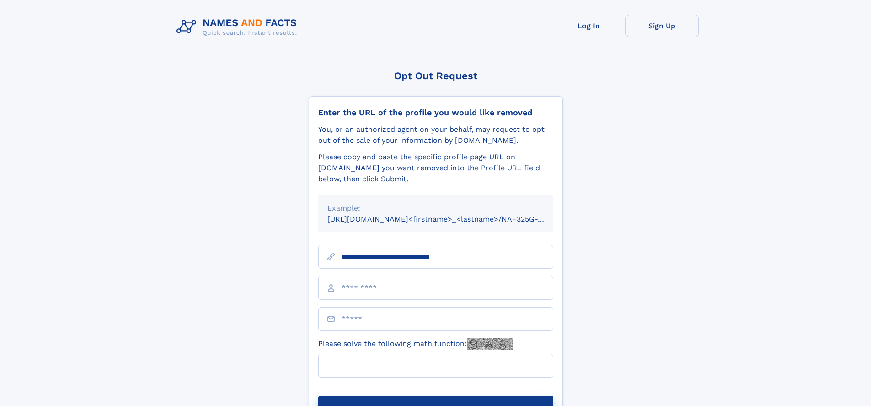  Describe the element at coordinates (239, 27) in the screenshot. I see `img: Logo Names and Facts` at that location.